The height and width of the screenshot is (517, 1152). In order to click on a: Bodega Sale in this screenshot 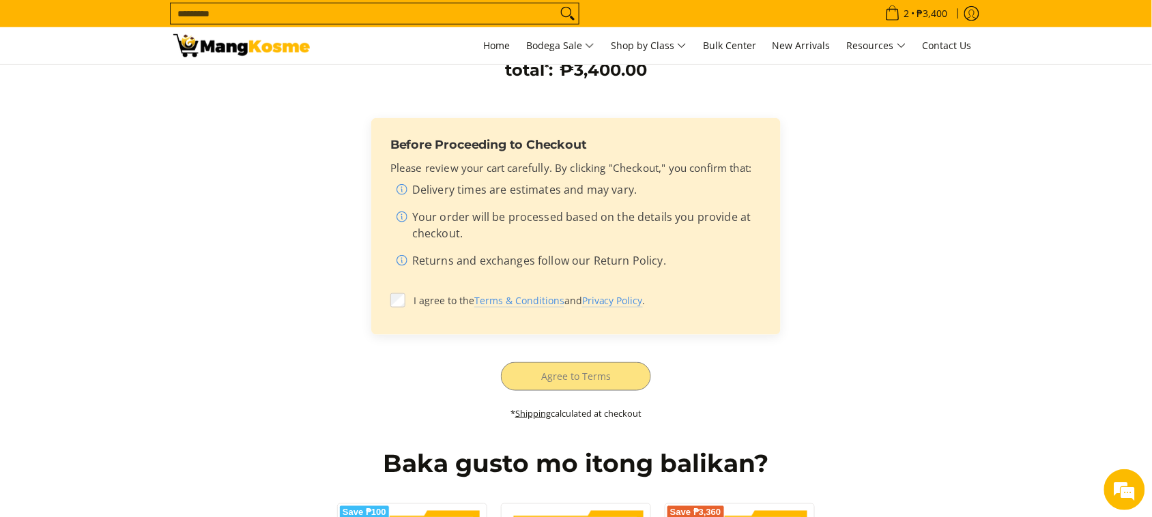, I will do `click(560, 46)`.